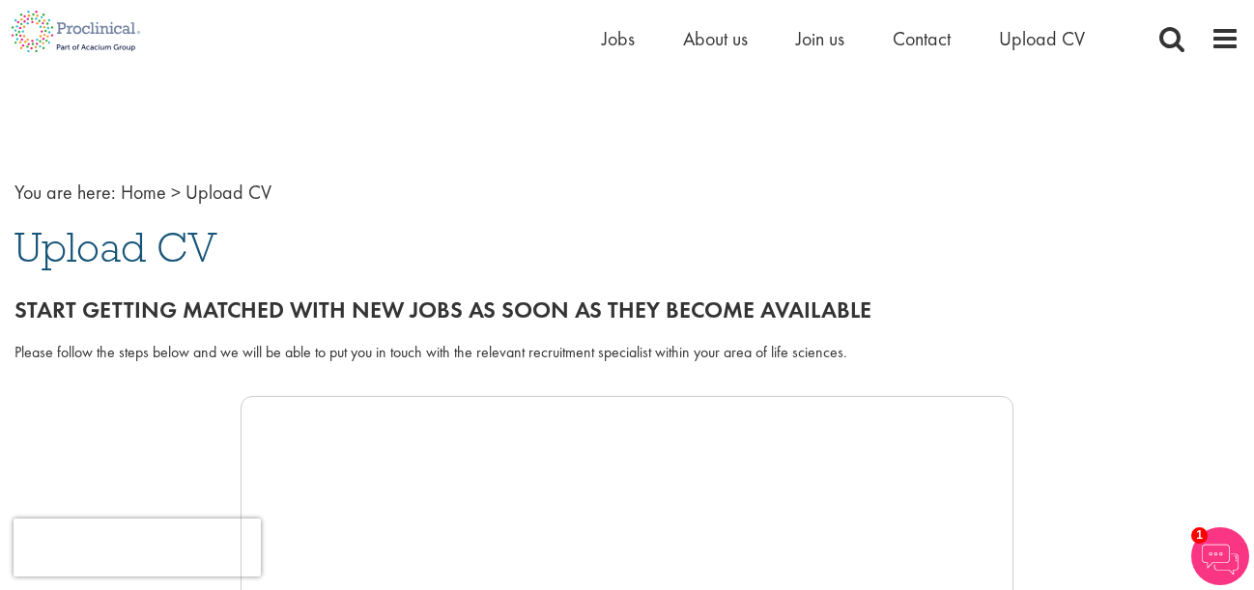 The height and width of the screenshot is (590, 1254). Describe the element at coordinates (820, 39) in the screenshot. I see `a: Join us` at that location.